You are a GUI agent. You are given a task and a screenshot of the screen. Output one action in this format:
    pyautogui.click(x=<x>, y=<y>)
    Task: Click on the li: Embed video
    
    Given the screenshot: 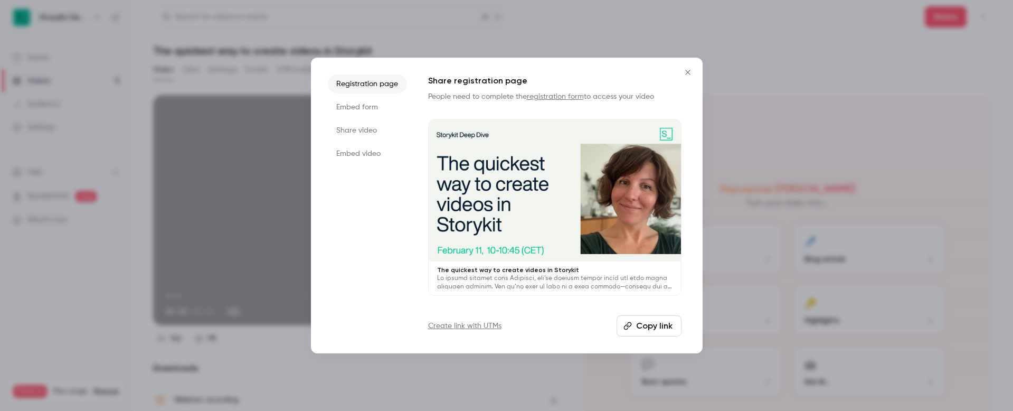 What is the action you would take?
    pyautogui.click(x=368, y=154)
    